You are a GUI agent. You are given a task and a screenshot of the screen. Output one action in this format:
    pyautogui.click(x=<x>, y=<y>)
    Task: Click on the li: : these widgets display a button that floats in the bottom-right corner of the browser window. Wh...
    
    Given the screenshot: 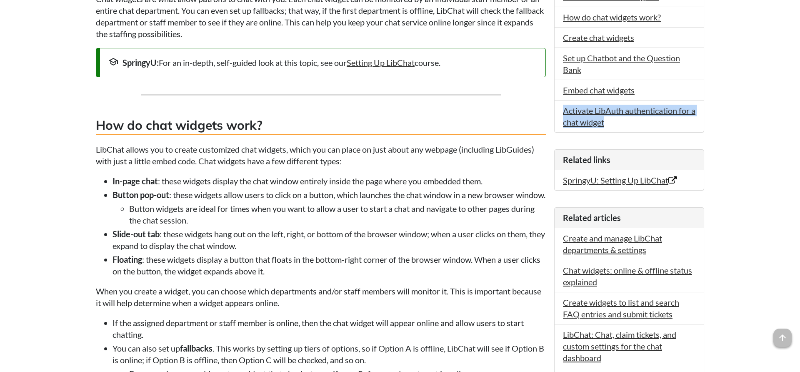 What is the action you would take?
    pyautogui.click(x=329, y=265)
    